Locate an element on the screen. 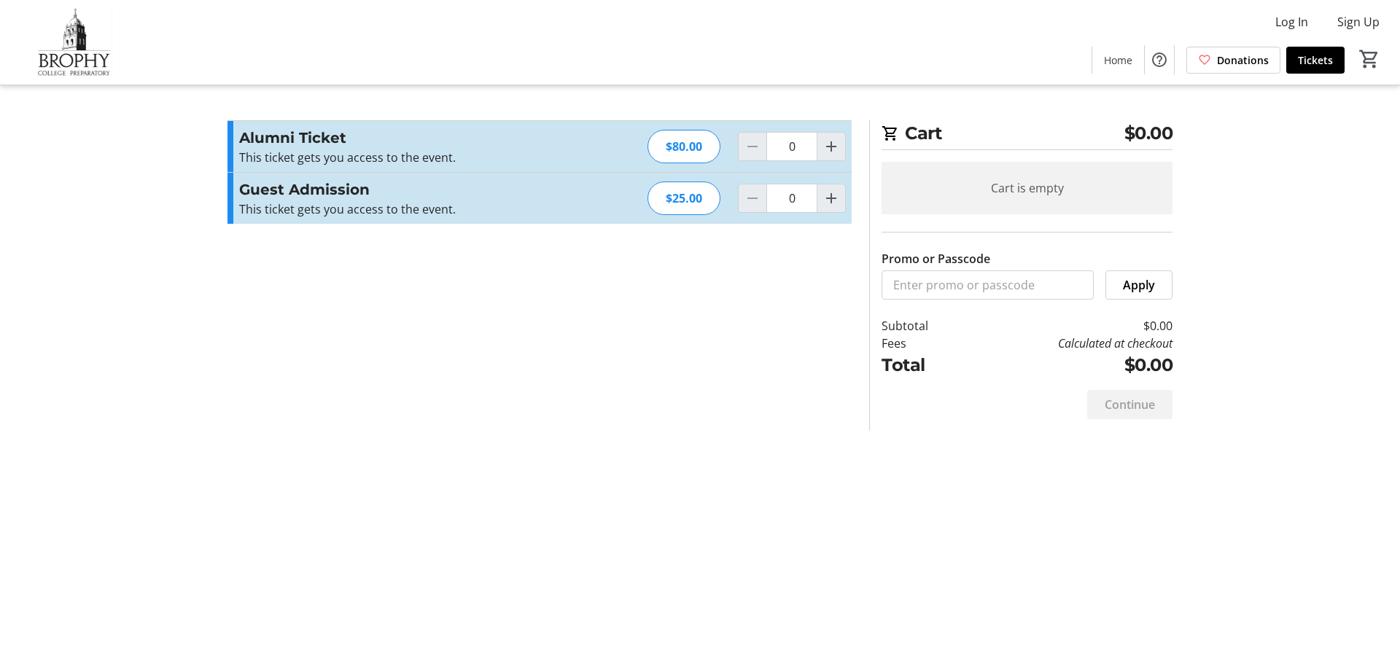 Image resolution: width=1400 pixels, height=664 pixels. label: Promo or Passcode is located at coordinates (935, 259).